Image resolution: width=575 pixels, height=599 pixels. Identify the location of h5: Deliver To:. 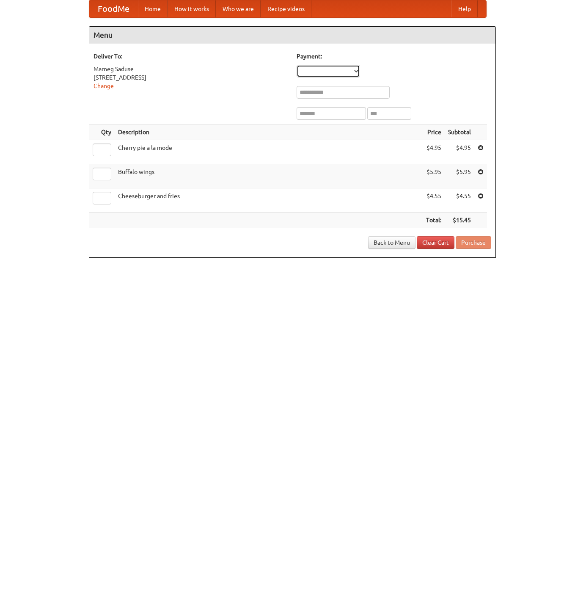
(191, 56).